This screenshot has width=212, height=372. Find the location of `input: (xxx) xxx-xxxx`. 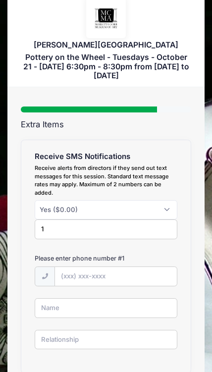

input: (xxx) xxx-xxxx is located at coordinates (116, 276).